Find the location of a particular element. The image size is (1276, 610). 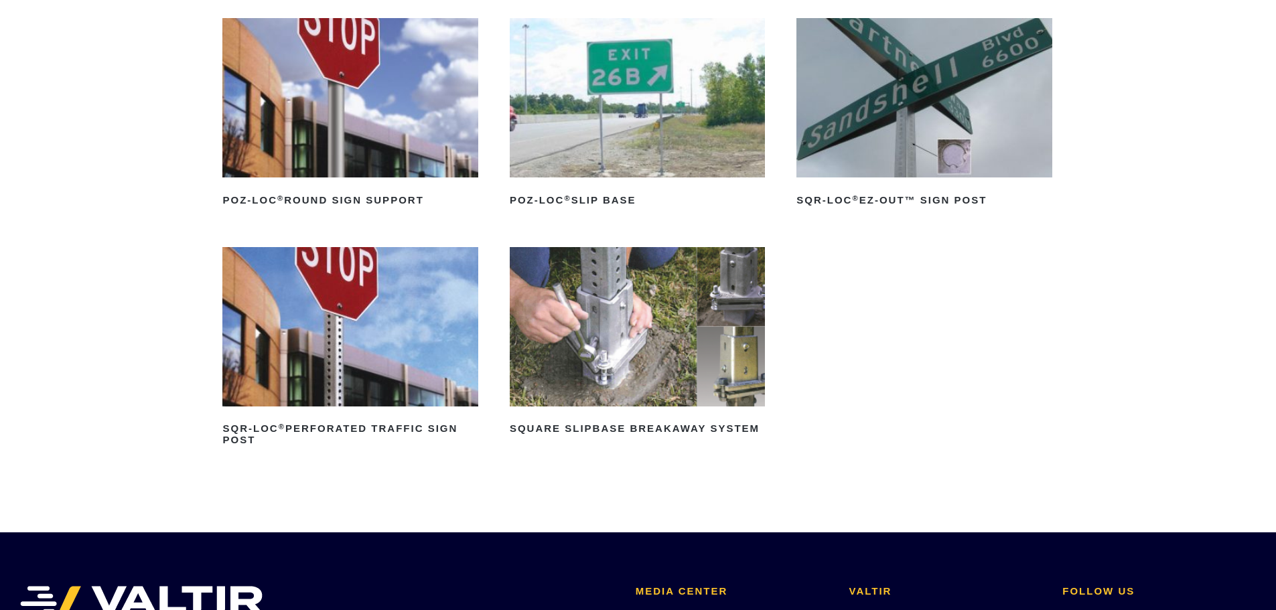

h2: MEDIA CENTER is located at coordinates (732, 592).